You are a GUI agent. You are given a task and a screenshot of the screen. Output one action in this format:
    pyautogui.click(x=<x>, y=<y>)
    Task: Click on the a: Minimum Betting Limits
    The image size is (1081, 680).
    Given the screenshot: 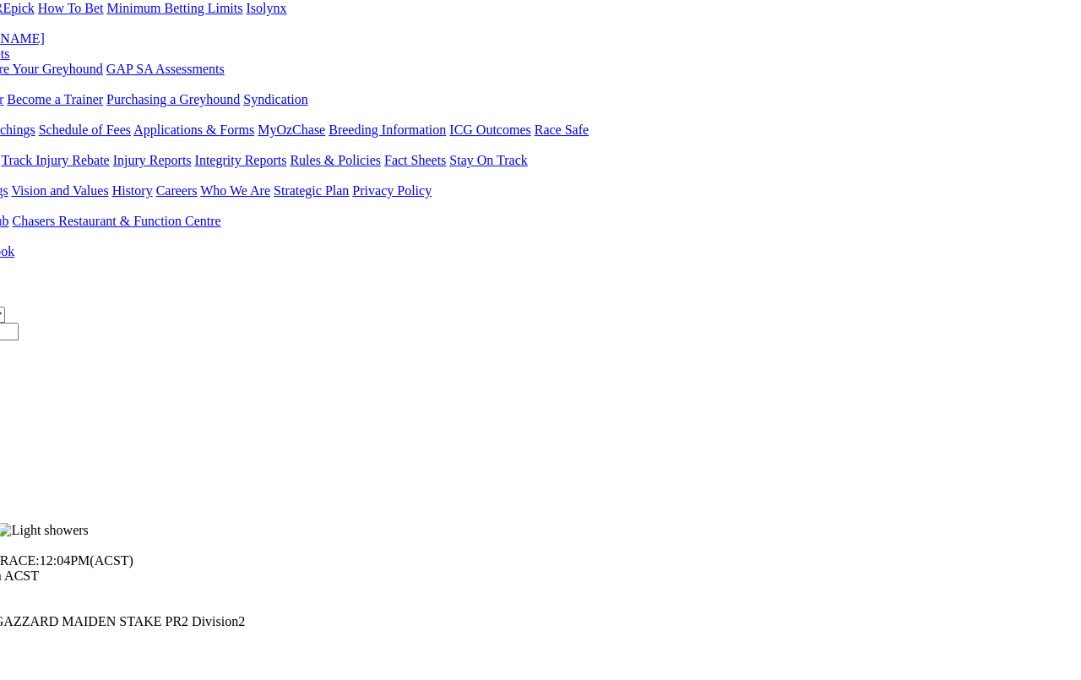 What is the action you would take?
    pyautogui.click(x=174, y=8)
    